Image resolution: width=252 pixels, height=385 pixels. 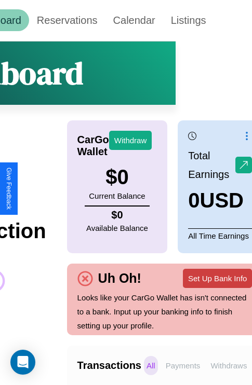 What do you see at coordinates (220, 236) in the screenshot?
I see `p: All Time Earnings` at bounding box center [220, 236].